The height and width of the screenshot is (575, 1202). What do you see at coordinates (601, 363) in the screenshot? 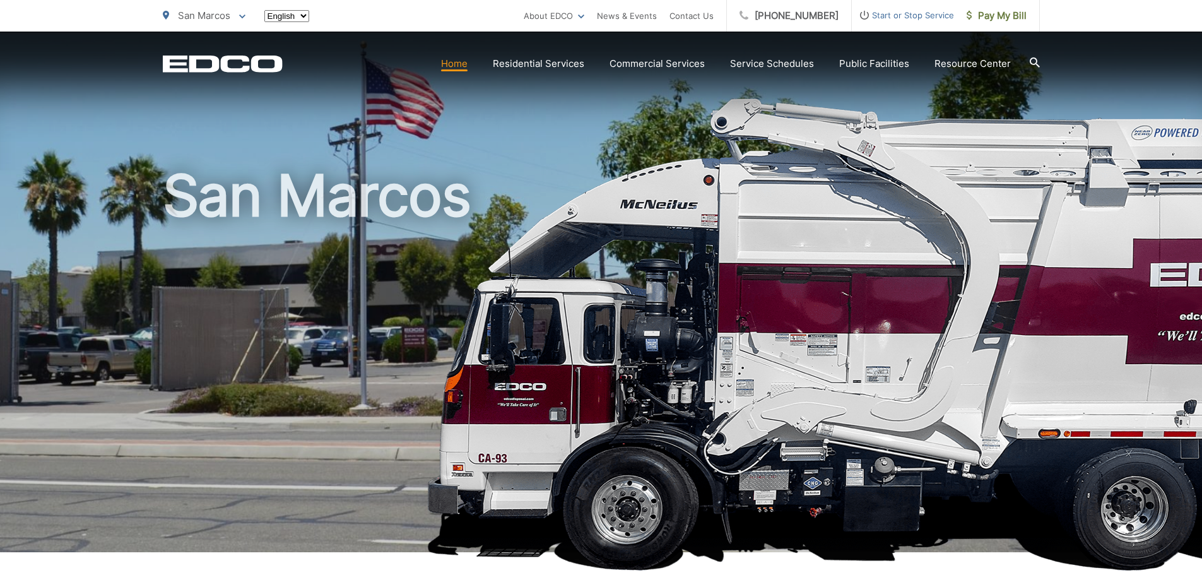
I see `h1: San Marcos` at bounding box center [601, 363].